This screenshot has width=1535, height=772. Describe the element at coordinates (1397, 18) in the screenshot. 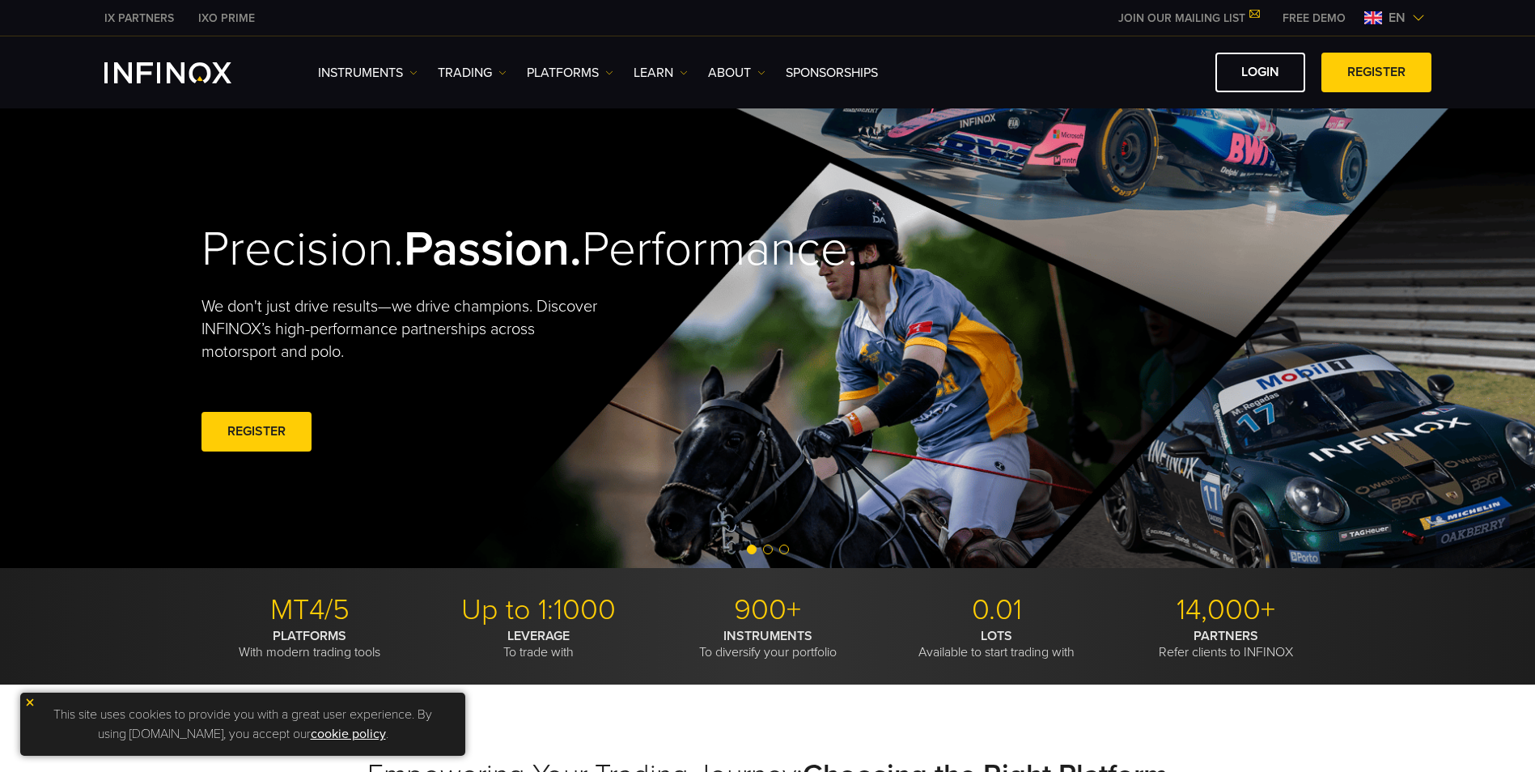

I see `span: en` at that location.